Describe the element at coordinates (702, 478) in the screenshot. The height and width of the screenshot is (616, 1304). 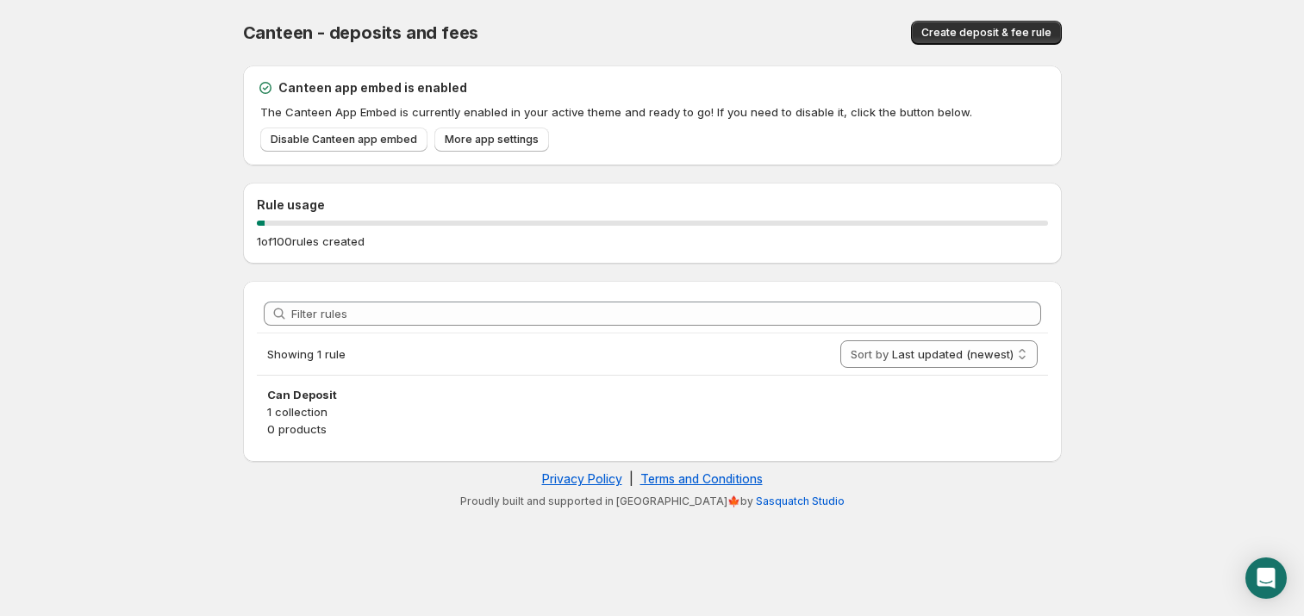
I see `a: Terms and Conditions` at that location.